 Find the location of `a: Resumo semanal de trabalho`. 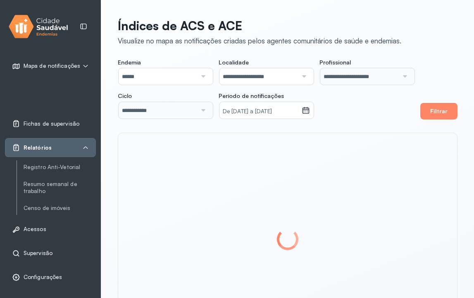

a: Resumo semanal de trabalho is located at coordinates (60, 188).